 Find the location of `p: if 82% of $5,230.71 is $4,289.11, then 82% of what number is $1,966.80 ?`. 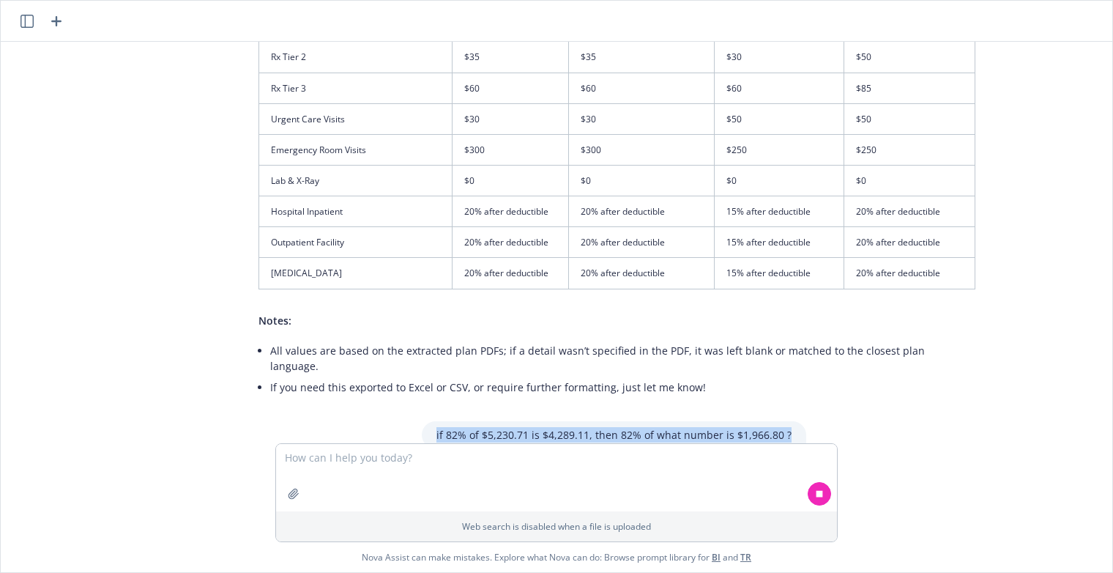

p: if 82% of $5,230.71 is $4,289.11, then 82% of what number is $1,966.80 ? is located at coordinates (614, 434).